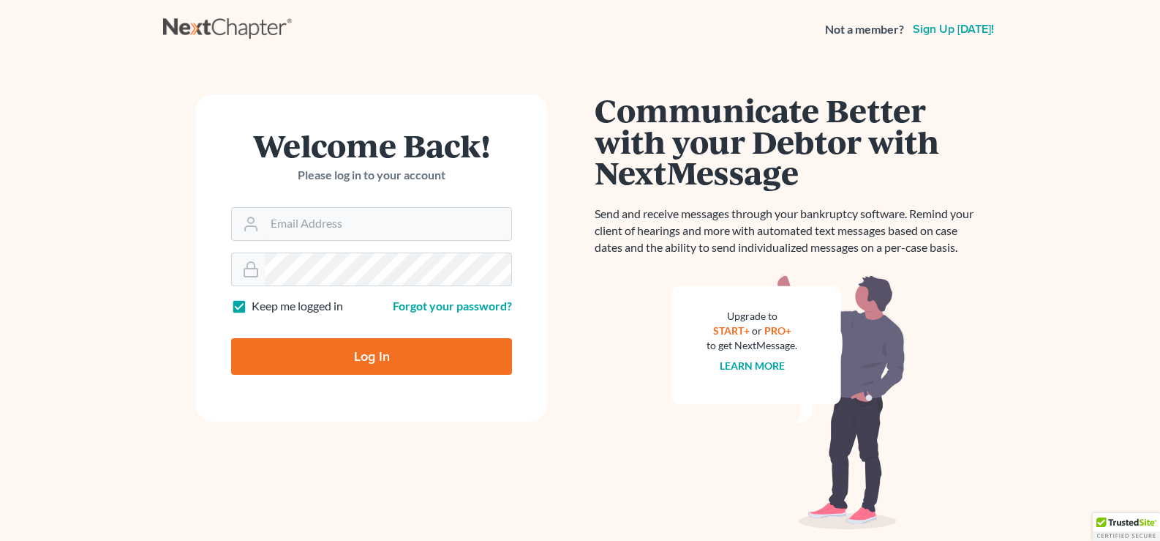 Image resolution: width=1160 pixels, height=541 pixels. I want to click on h1: Welcome Back!, so click(372, 145).